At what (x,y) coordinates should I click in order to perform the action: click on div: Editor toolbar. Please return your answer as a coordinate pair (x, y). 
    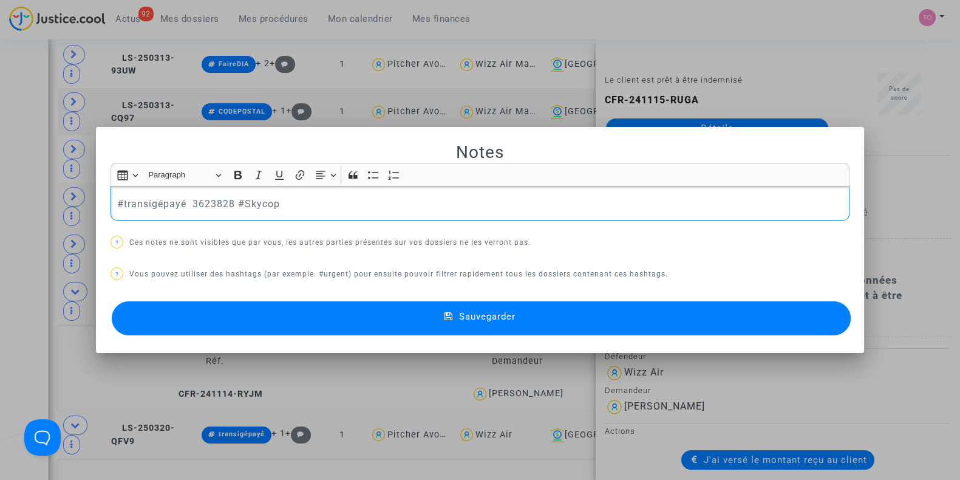
    Looking at the image, I should click on (480, 174).